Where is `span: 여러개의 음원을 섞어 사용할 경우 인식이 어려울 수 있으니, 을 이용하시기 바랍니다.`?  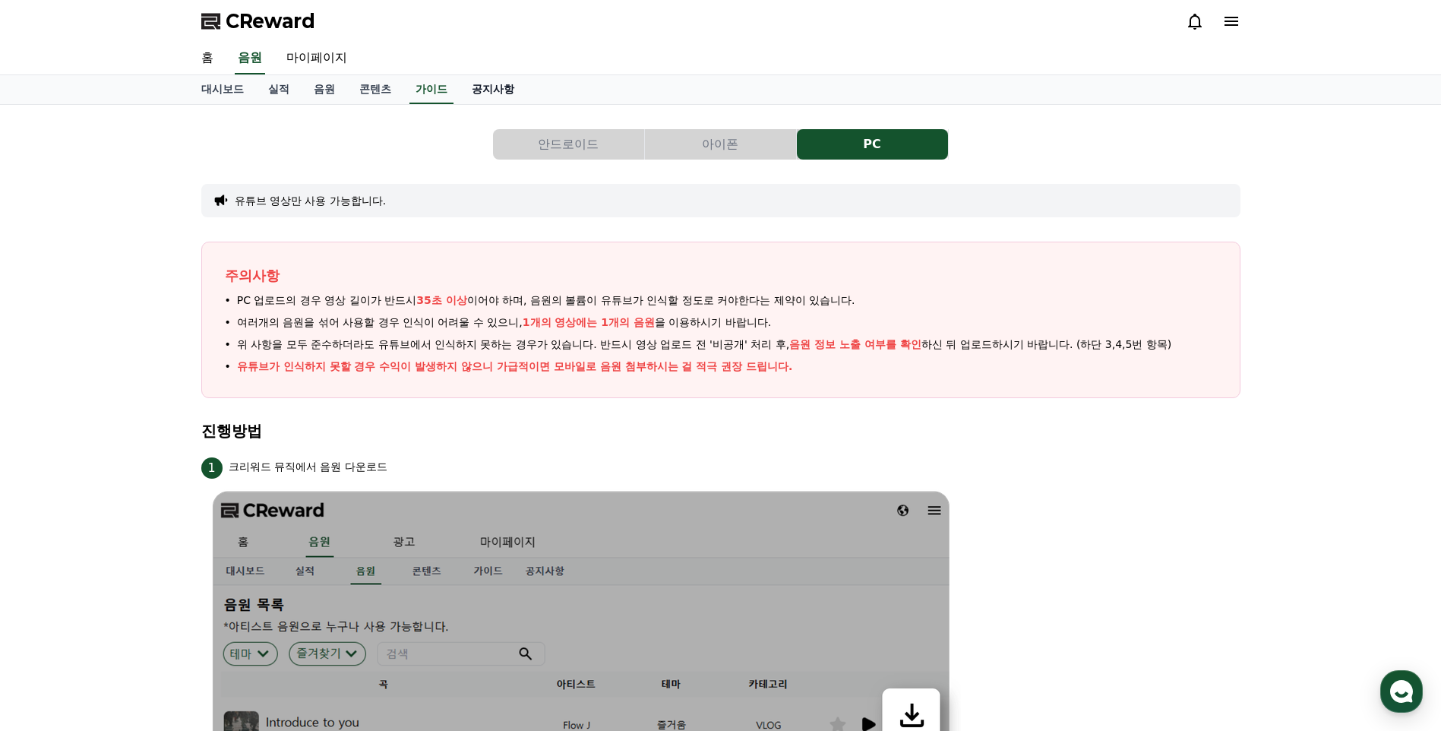 span: 여러개의 음원을 섞어 사용할 경우 인식이 어려울 수 있으니, 을 이용하시기 바랍니다. is located at coordinates (504, 322).